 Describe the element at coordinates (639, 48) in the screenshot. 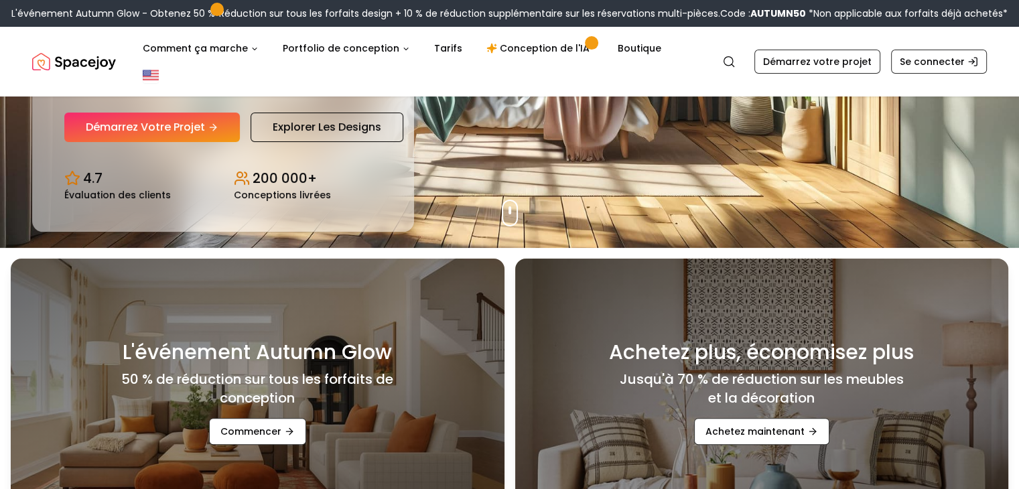

I see `a: Boutique` at that location.